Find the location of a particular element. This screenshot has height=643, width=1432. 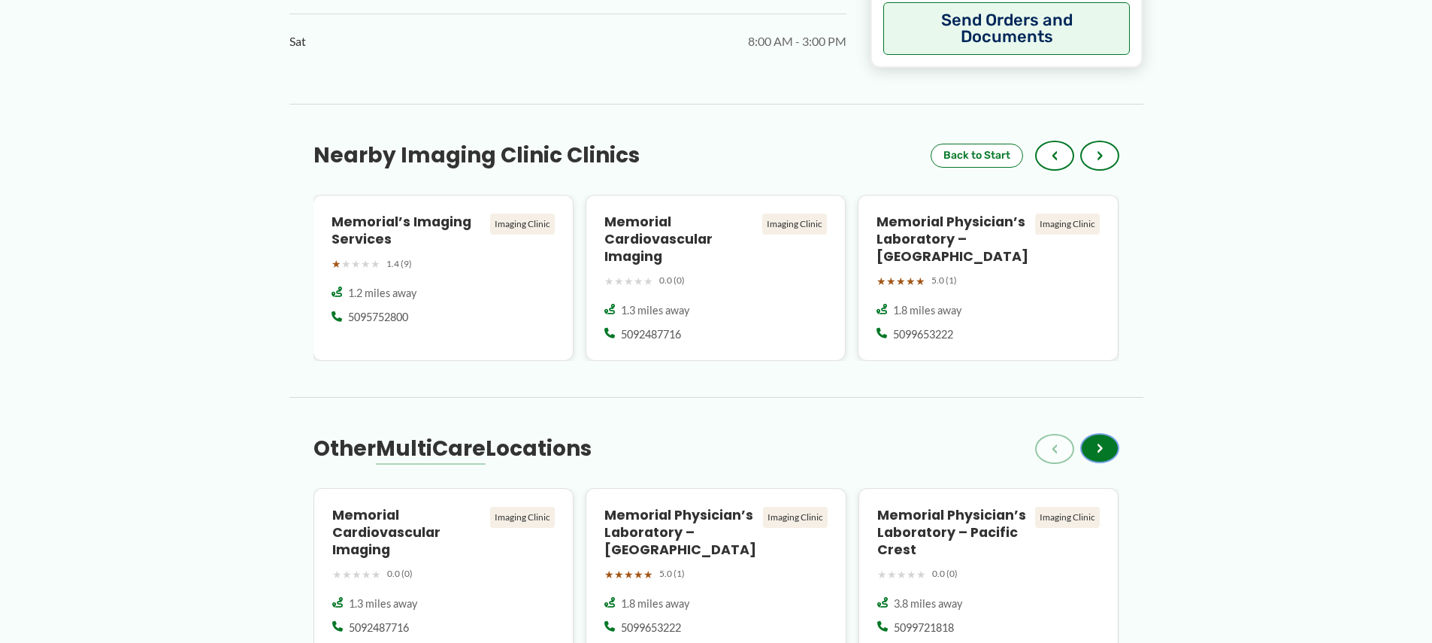

h3: Nearby Imaging Clinic Clinics is located at coordinates (476, 156).